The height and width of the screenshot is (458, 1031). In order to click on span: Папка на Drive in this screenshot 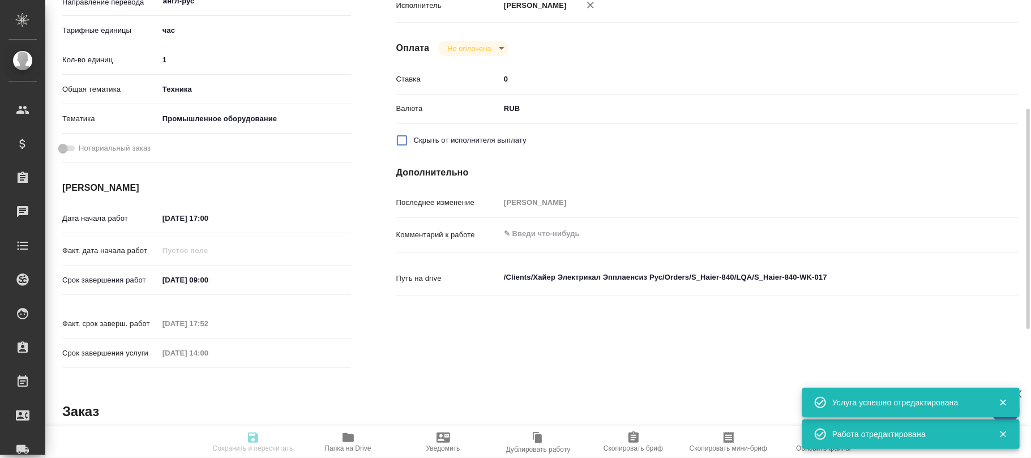, I will do `click(348, 448)`.